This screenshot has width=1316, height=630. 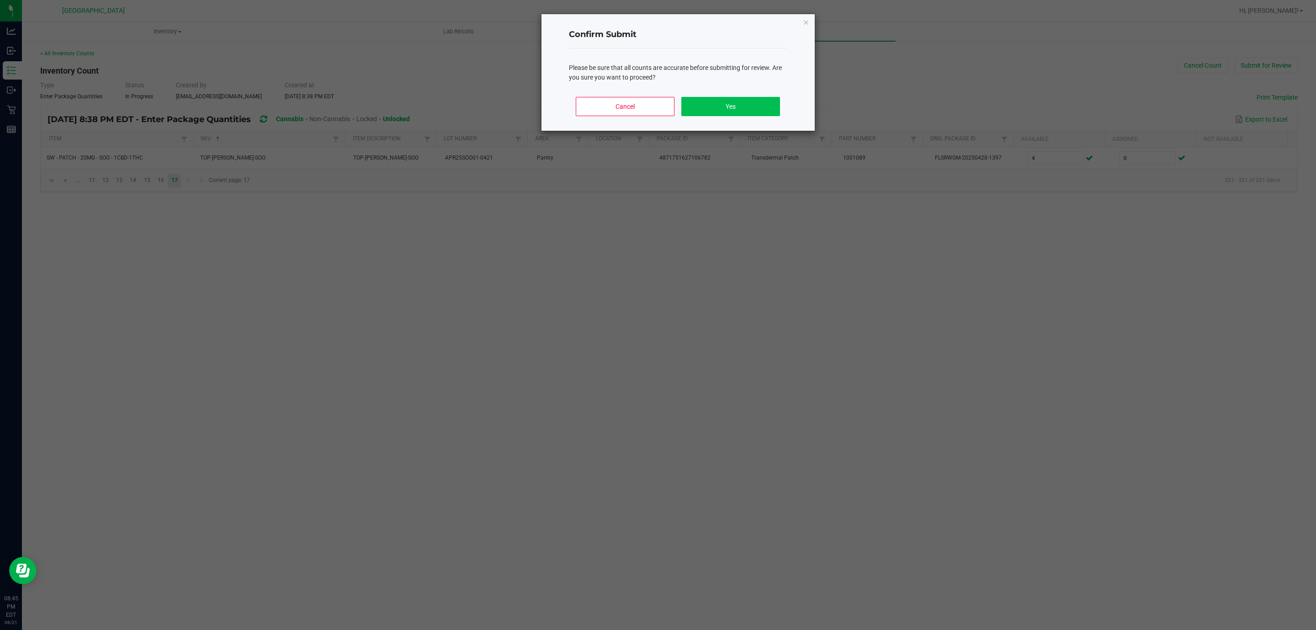 I want to click on button: Close, so click(x=806, y=22).